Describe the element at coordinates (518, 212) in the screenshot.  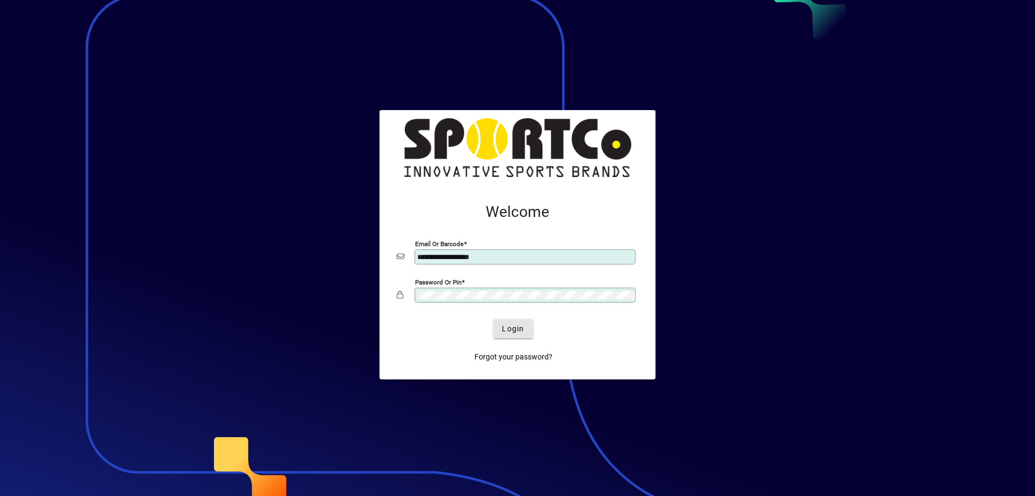
I see `h2: Welcome` at that location.